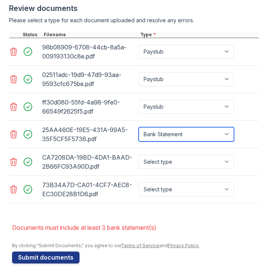 This screenshot has width=271, height=277. Describe the element at coordinates (134, 20) in the screenshot. I see `div: Please select a type for each document uploaded and resolve any errors.` at that location.